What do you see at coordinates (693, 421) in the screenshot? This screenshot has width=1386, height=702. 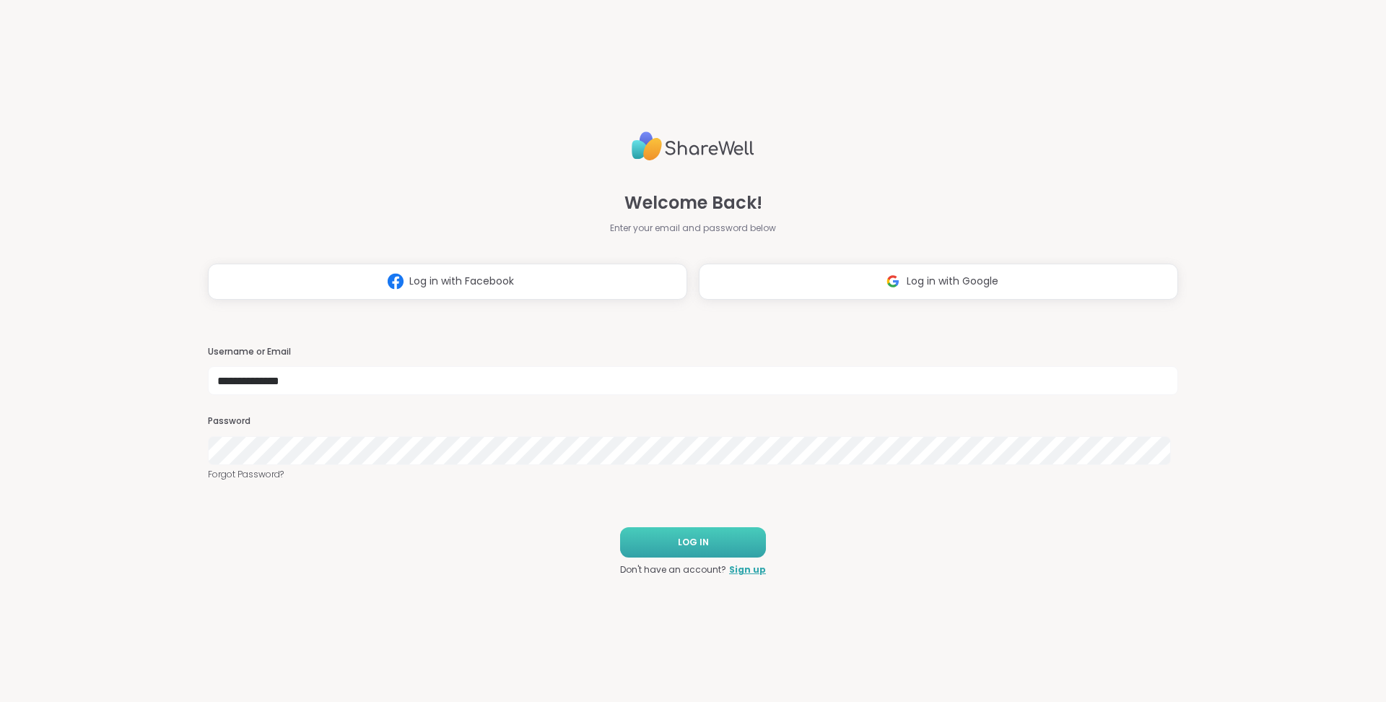 I see `h3: Password` at bounding box center [693, 421].